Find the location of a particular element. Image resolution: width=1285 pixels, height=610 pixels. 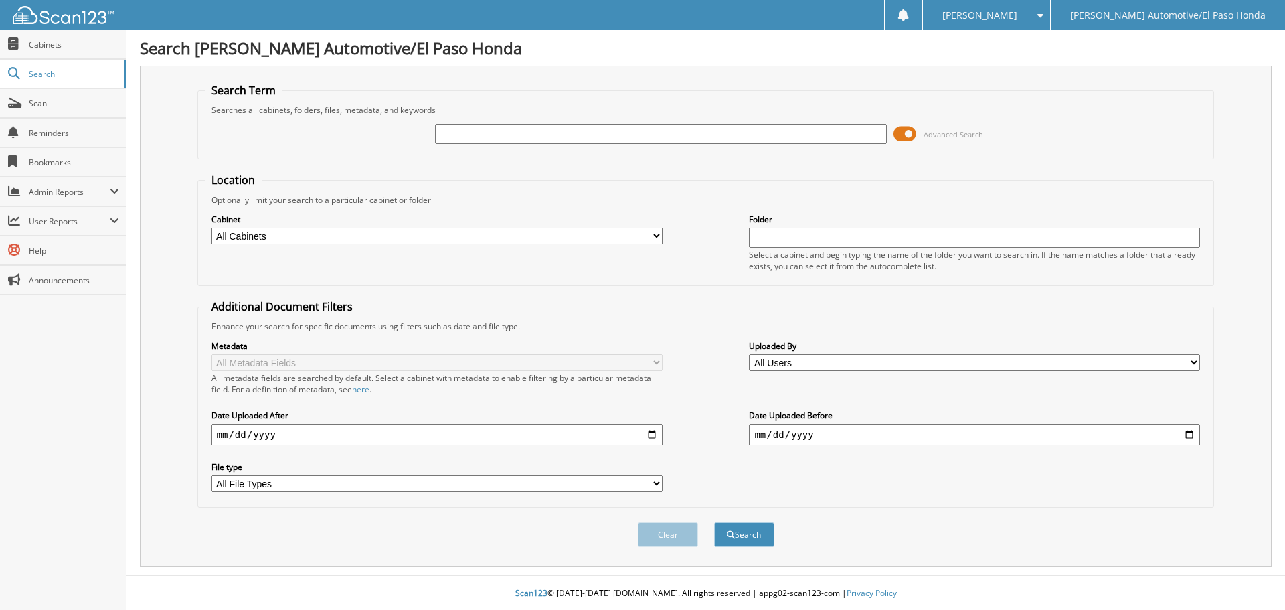

label: File type is located at coordinates (437, 466).